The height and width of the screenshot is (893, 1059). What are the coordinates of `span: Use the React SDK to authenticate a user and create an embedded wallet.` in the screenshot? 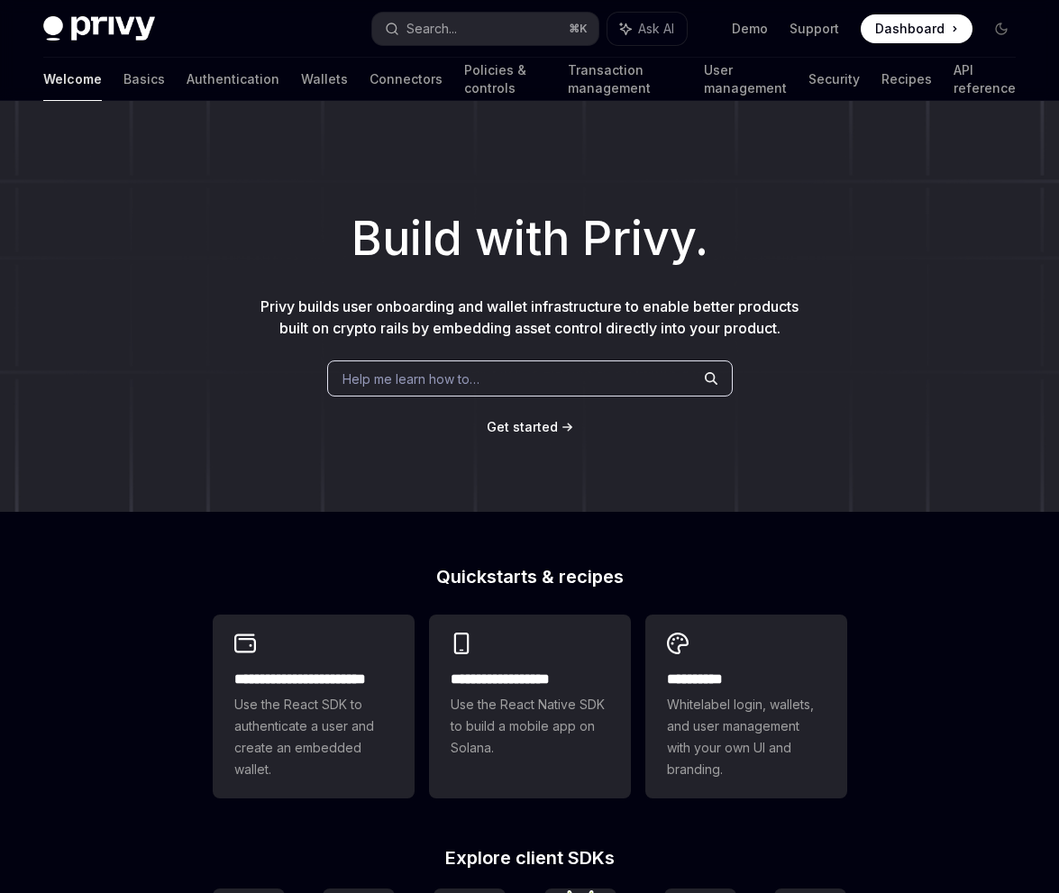 It's located at (314, 737).